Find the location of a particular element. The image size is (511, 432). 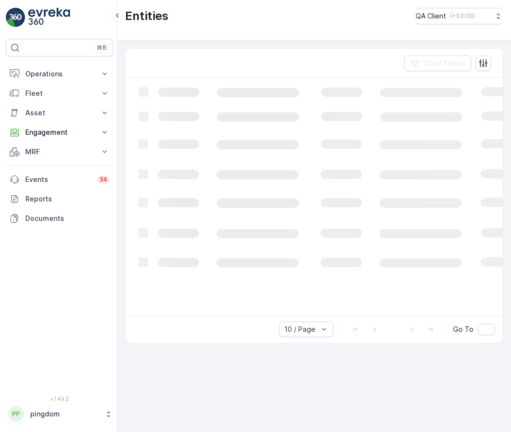

p: Operations is located at coordinates (59, 74).